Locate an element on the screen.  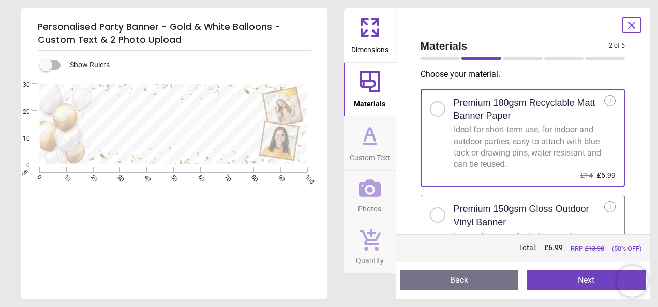
div: Show Rulers is located at coordinates (187, 65).